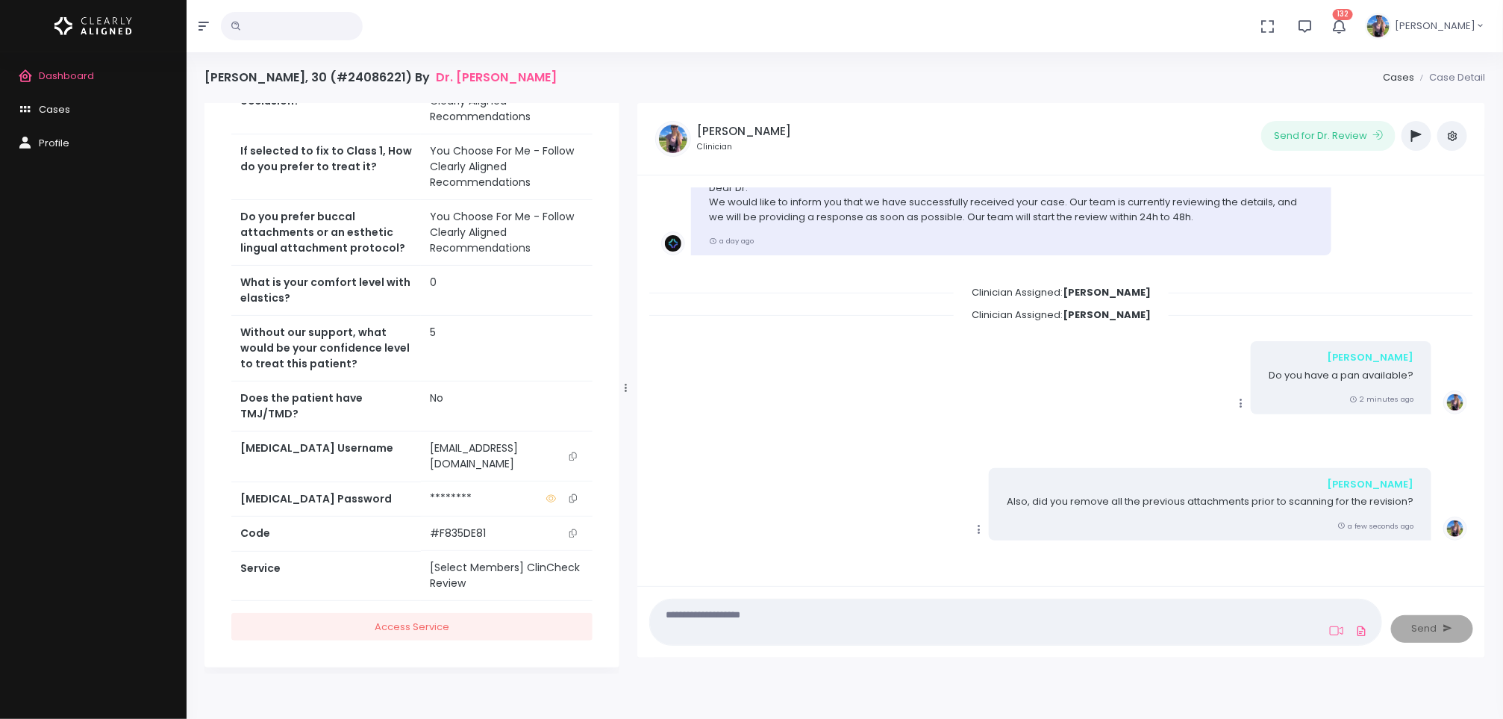  Describe the element at coordinates (1337, 631) in the screenshot. I see `a: Add Loom Video` at that location.